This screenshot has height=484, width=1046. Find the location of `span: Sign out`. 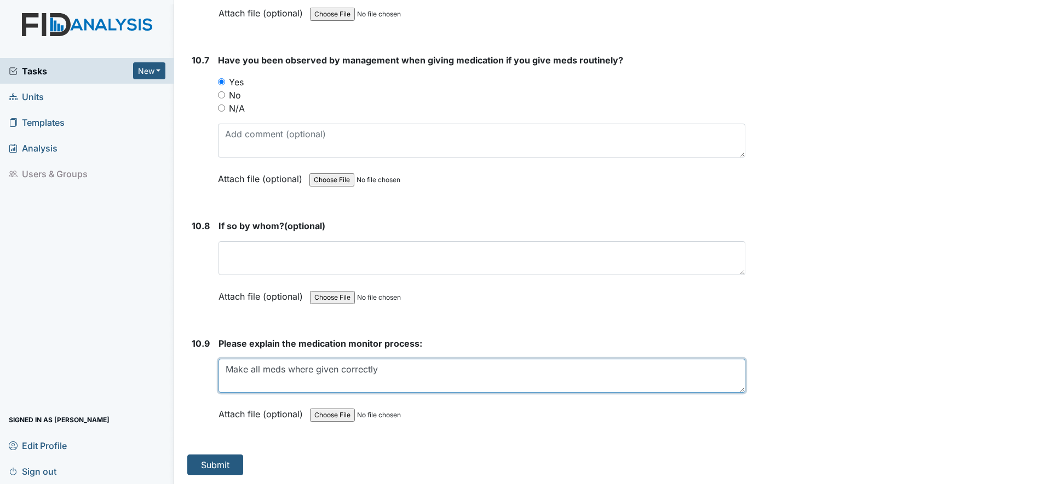

span: Sign out is located at coordinates (32, 471).